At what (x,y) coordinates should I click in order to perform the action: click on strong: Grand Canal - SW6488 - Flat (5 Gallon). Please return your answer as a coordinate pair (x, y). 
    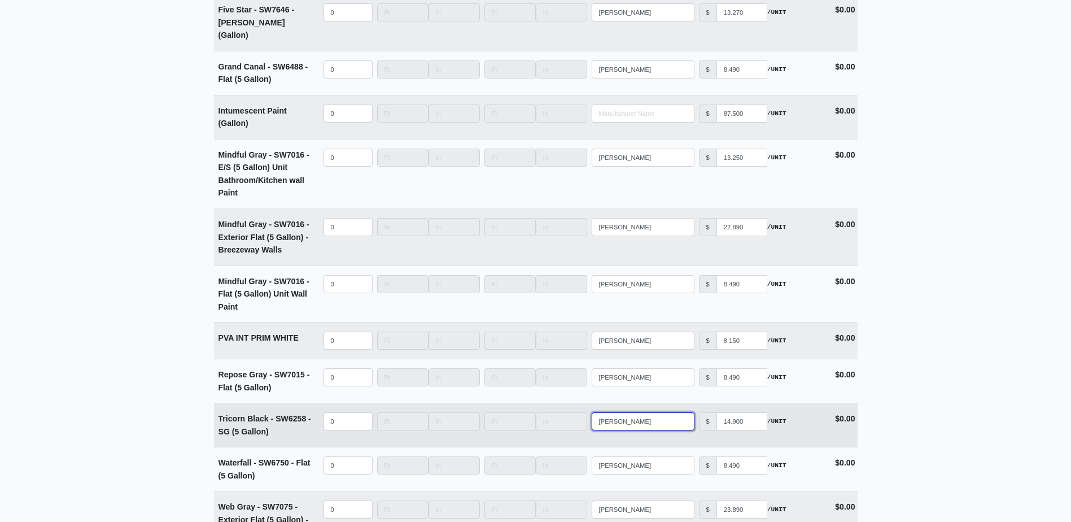
    Looking at the image, I should click on (263, 73).